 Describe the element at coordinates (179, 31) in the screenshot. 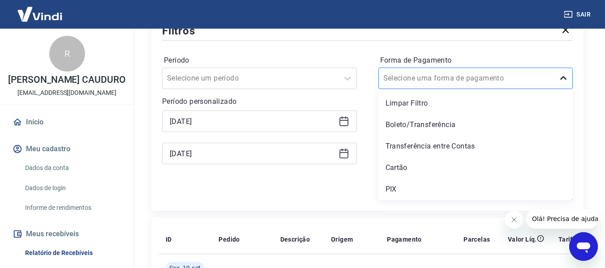

I see `h5: Filtros` at that location.